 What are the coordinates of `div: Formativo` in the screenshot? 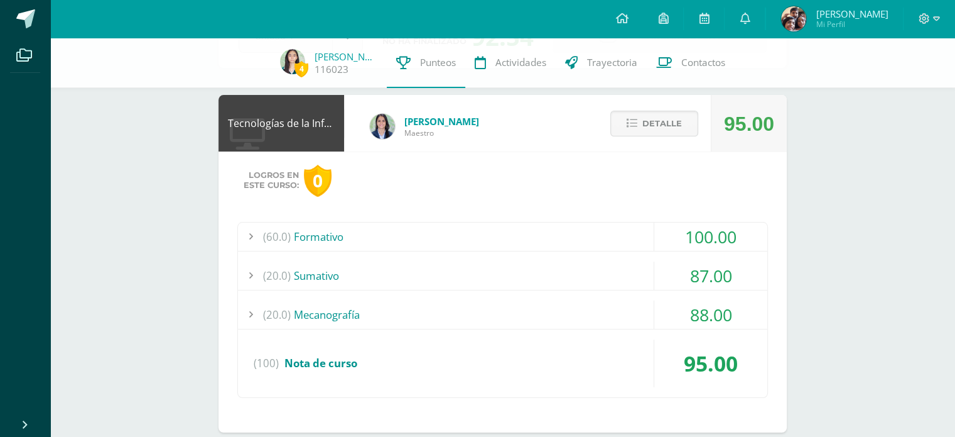 It's located at (503, 236).